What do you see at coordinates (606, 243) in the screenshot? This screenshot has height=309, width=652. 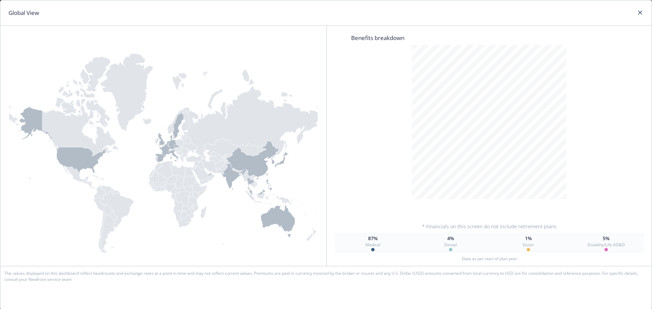 I see `button: 5%Disablity/Life AD&D` at bounding box center [606, 243].